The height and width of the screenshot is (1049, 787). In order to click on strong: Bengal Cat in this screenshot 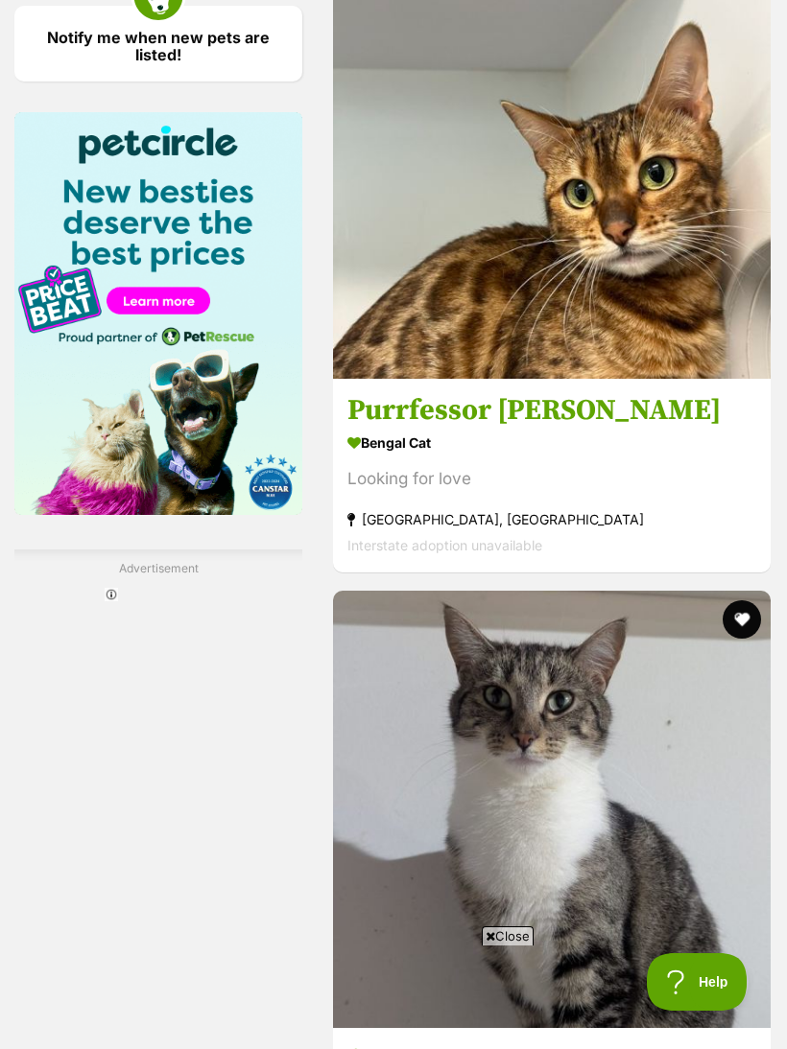, I will do `click(552, 442)`.